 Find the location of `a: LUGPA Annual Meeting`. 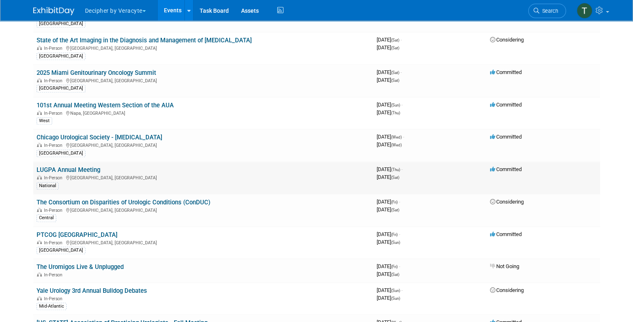

a: LUGPA Annual Meeting is located at coordinates (68, 170).